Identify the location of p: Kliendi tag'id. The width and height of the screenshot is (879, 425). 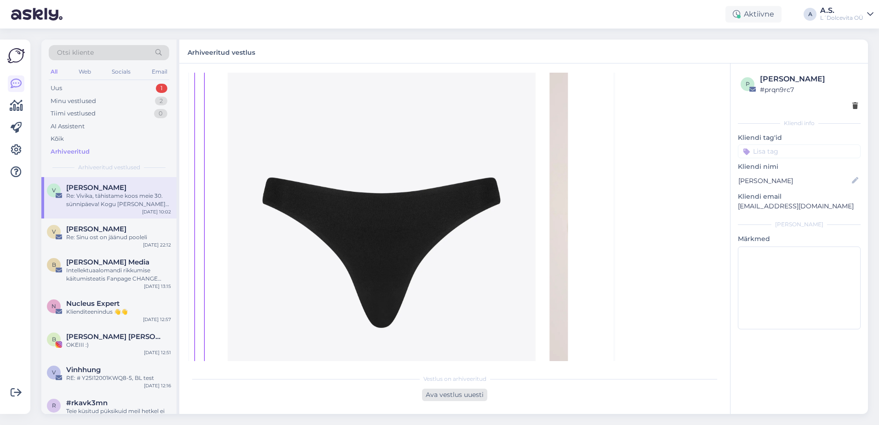
(799, 138).